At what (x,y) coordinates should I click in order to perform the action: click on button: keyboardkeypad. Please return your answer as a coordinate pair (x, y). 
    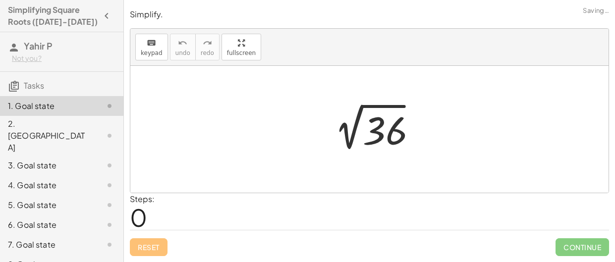
    Looking at the image, I should click on (152, 47).